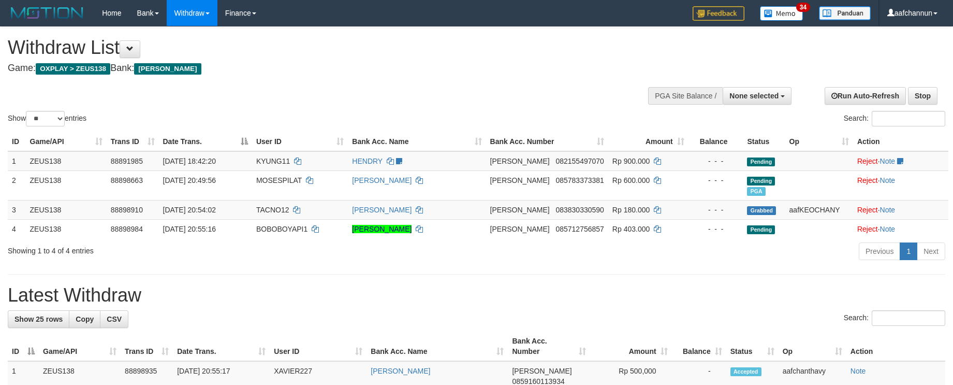 The image size is (953, 385). Describe the element at coordinates (316, 68) in the screenshot. I see `h4: Game: Bank:` at that location.